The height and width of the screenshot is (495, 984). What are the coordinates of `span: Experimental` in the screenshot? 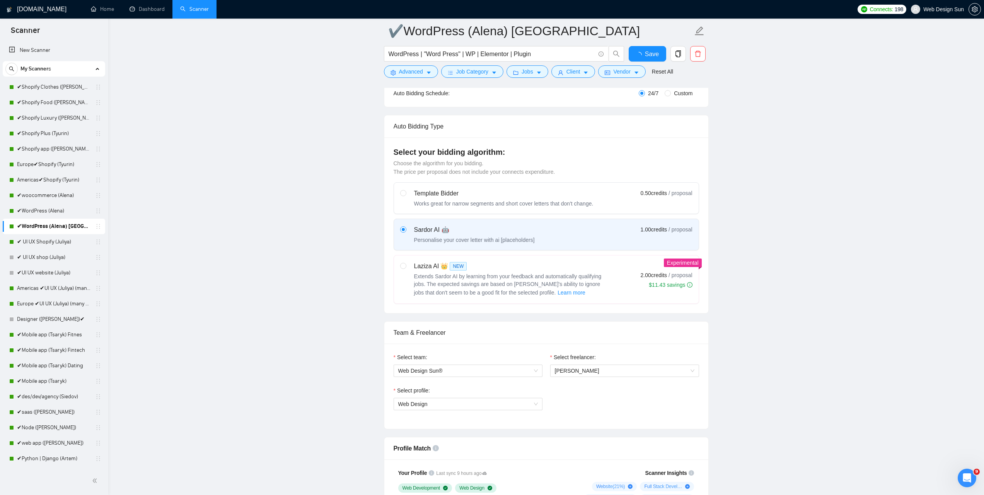 It's located at (683, 263).